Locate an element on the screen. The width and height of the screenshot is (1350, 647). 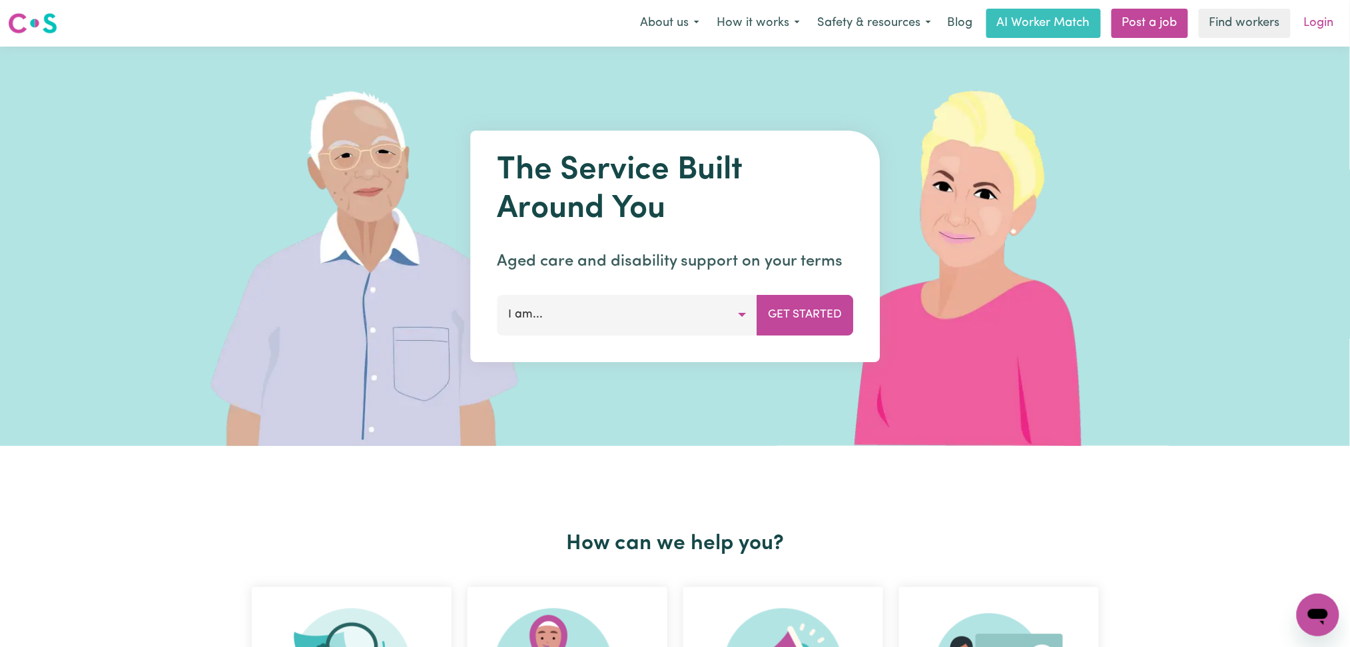
button: How it works is located at coordinates (758, 23).